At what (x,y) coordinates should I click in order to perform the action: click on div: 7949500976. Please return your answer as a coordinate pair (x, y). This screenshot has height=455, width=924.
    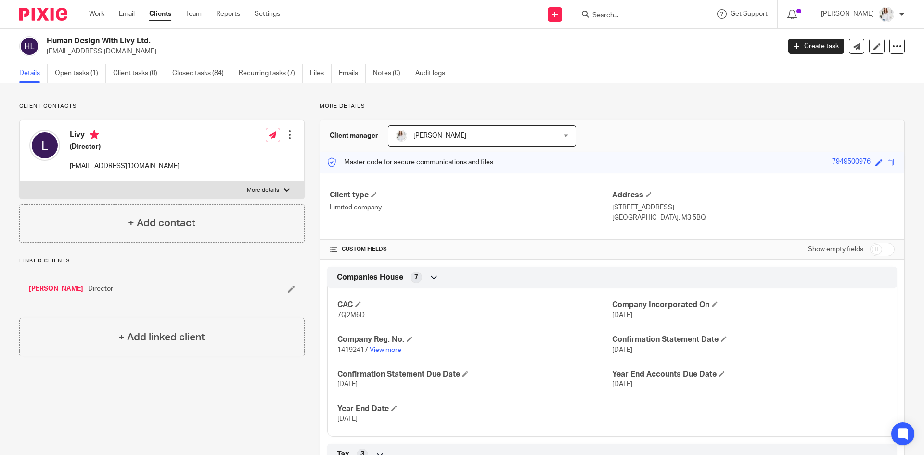
    Looking at the image, I should click on (852, 162).